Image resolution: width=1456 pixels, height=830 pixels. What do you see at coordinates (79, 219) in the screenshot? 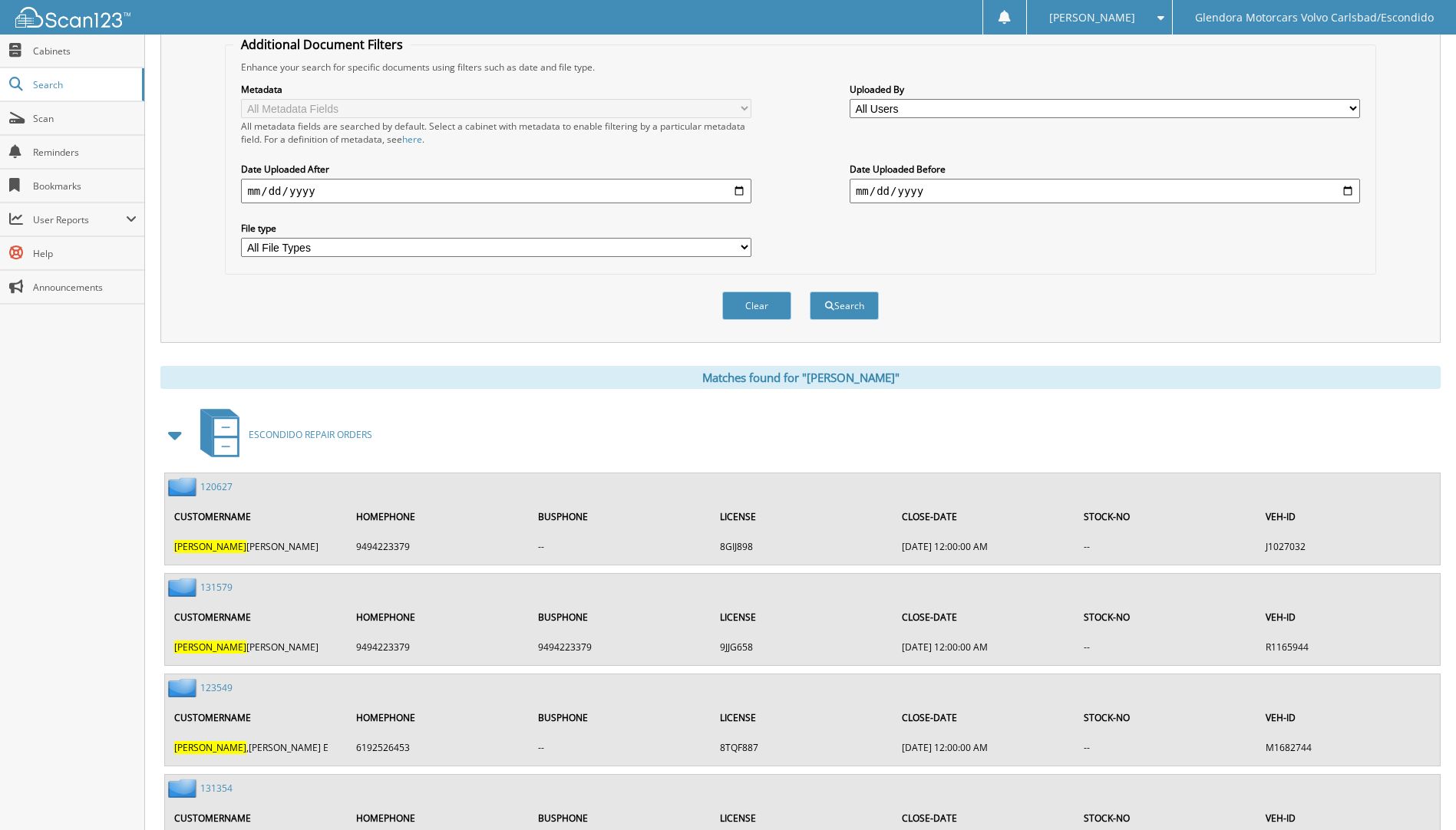
I see `span: User Reports` at bounding box center [79, 219].